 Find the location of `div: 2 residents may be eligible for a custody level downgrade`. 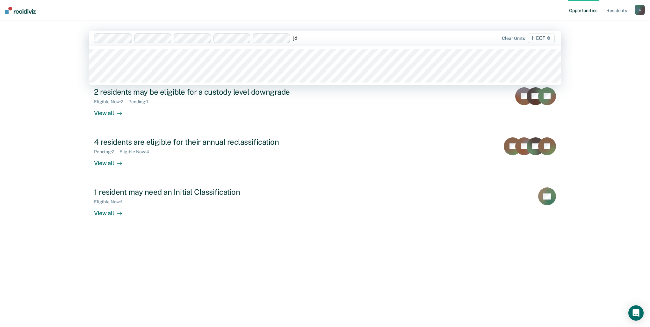

div: 2 residents may be eligible for a custody level downgrade is located at coordinates (206, 92).